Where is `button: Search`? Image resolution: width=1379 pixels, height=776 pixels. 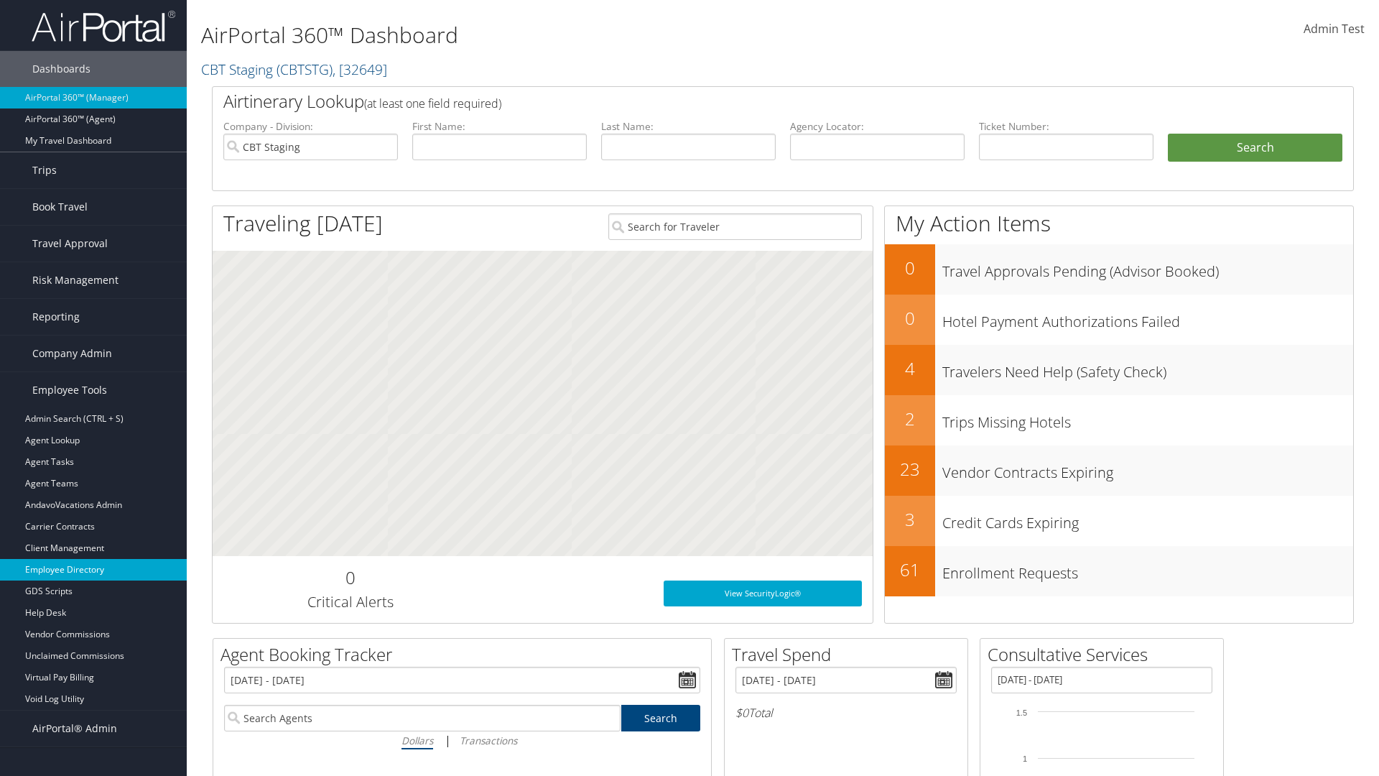
button: Search is located at coordinates (1255, 148).